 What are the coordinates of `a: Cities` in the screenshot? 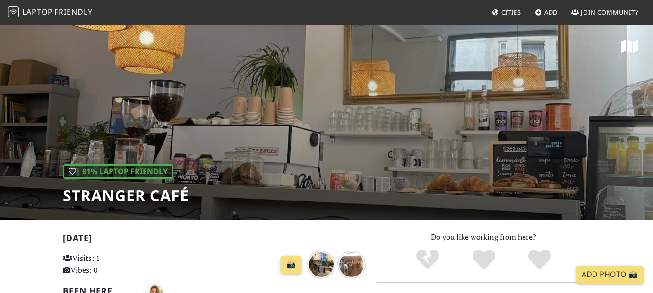 It's located at (506, 12).